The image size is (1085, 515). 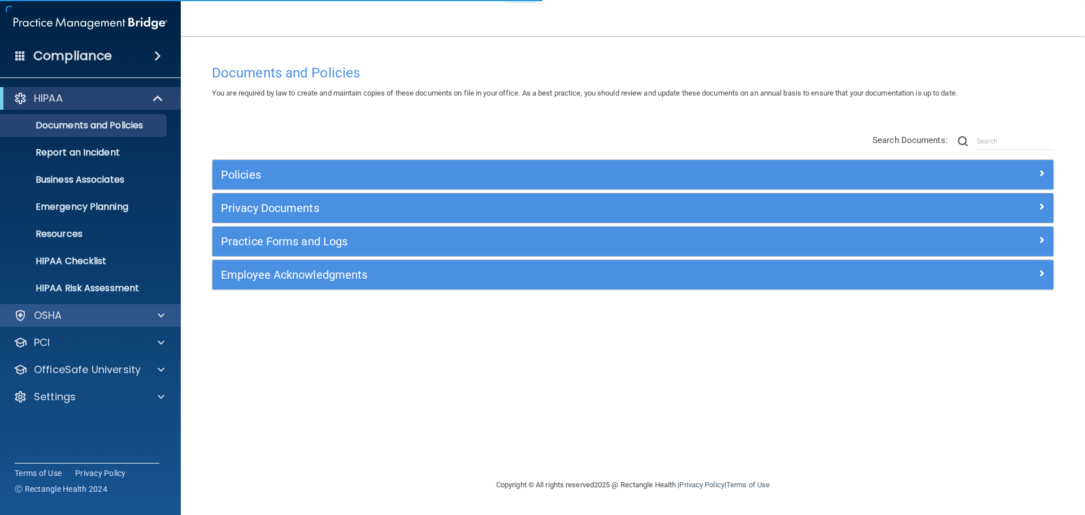 I want to click on p: OSHA, so click(x=48, y=315).